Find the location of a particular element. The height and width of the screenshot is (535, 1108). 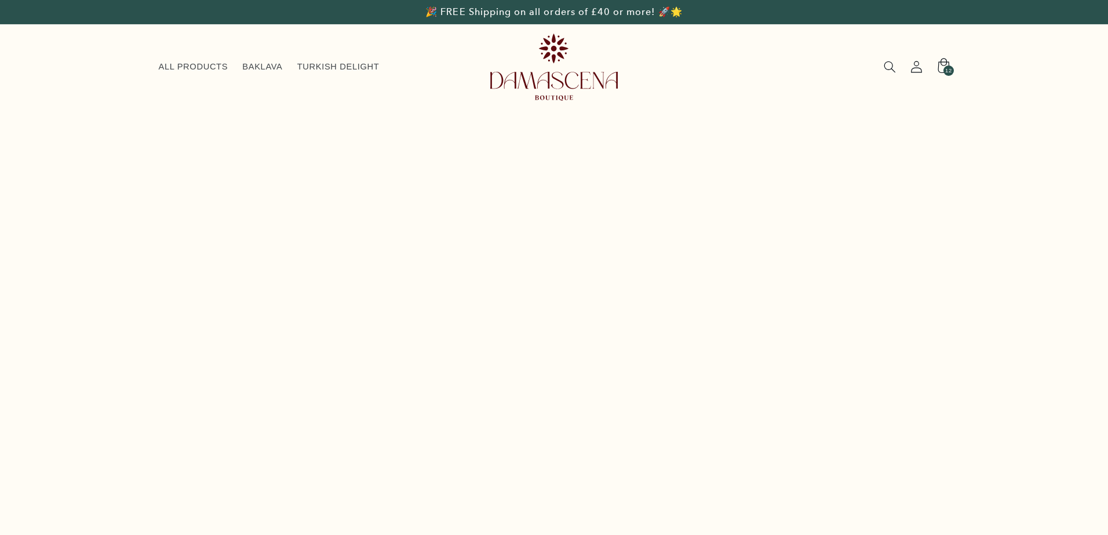

span: BAKLAVA is located at coordinates (262, 67).